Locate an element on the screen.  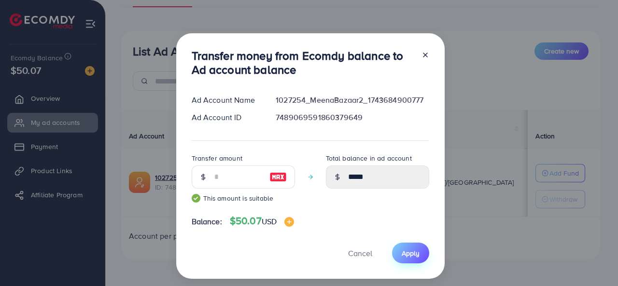
button: Cancel is located at coordinates (360, 253).